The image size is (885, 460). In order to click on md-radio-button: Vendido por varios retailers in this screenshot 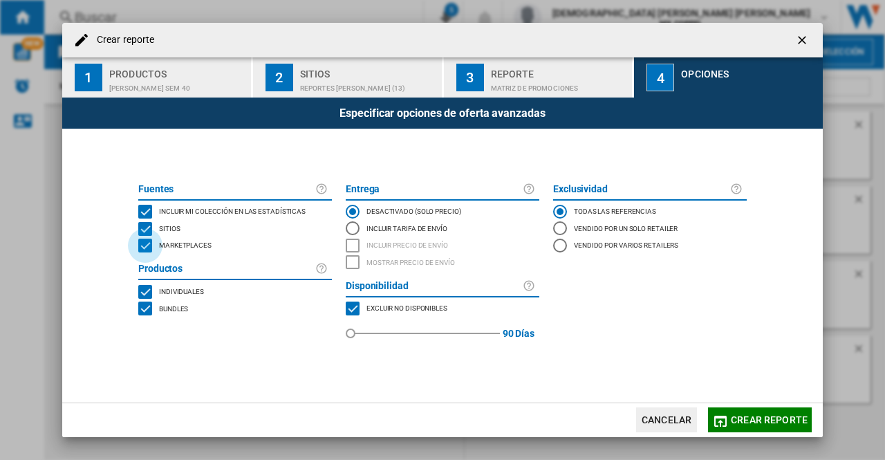, I will do `click(650, 245)`.